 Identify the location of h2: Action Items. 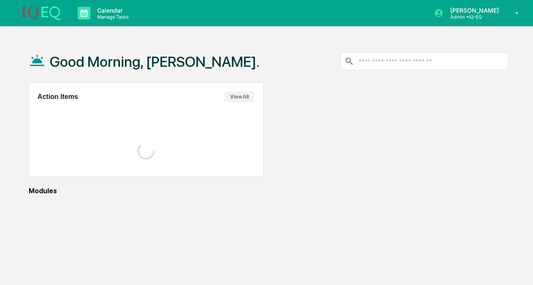
(58, 97).